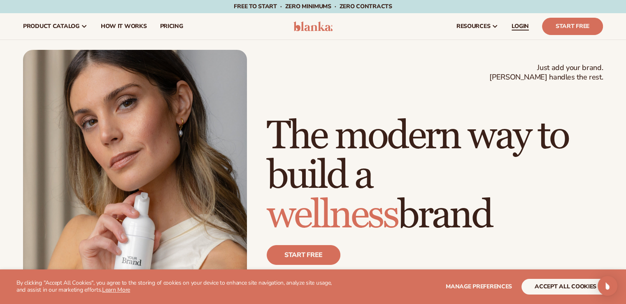 The height and width of the screenshot is (304, 626). What do you see at coordinates (51, 26) in the screenshot?
I see `span: product catalog` at bounding box center [51, 26].